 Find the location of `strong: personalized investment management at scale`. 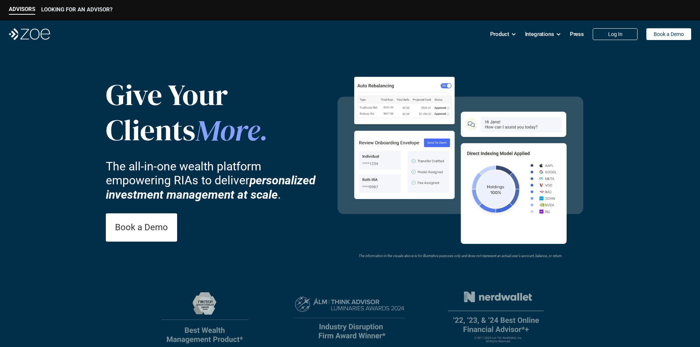

strong: personalized investment management at scale is located at coordinates (212, 187).